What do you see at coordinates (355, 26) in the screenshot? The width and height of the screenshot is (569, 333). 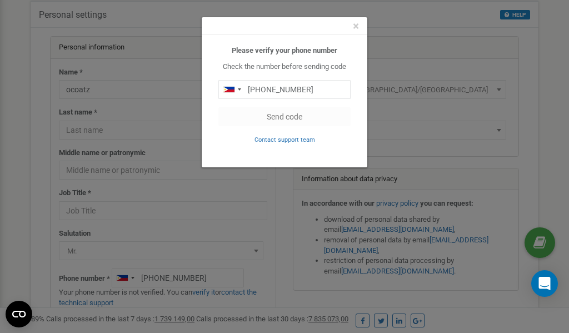 I see `button: Close` at bounding box center [355, 26].